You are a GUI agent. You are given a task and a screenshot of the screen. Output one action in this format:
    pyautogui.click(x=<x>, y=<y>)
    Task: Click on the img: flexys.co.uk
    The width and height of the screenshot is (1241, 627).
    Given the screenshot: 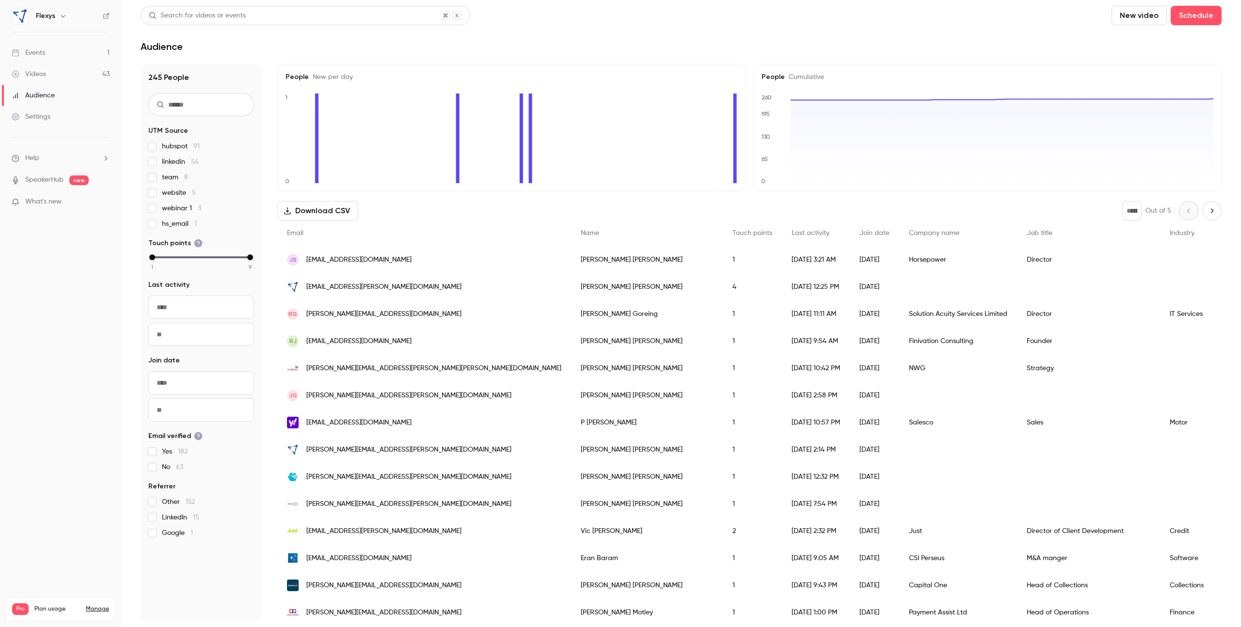 What is the action you would take?
    pyautogui.click(x=293, y=287)
    